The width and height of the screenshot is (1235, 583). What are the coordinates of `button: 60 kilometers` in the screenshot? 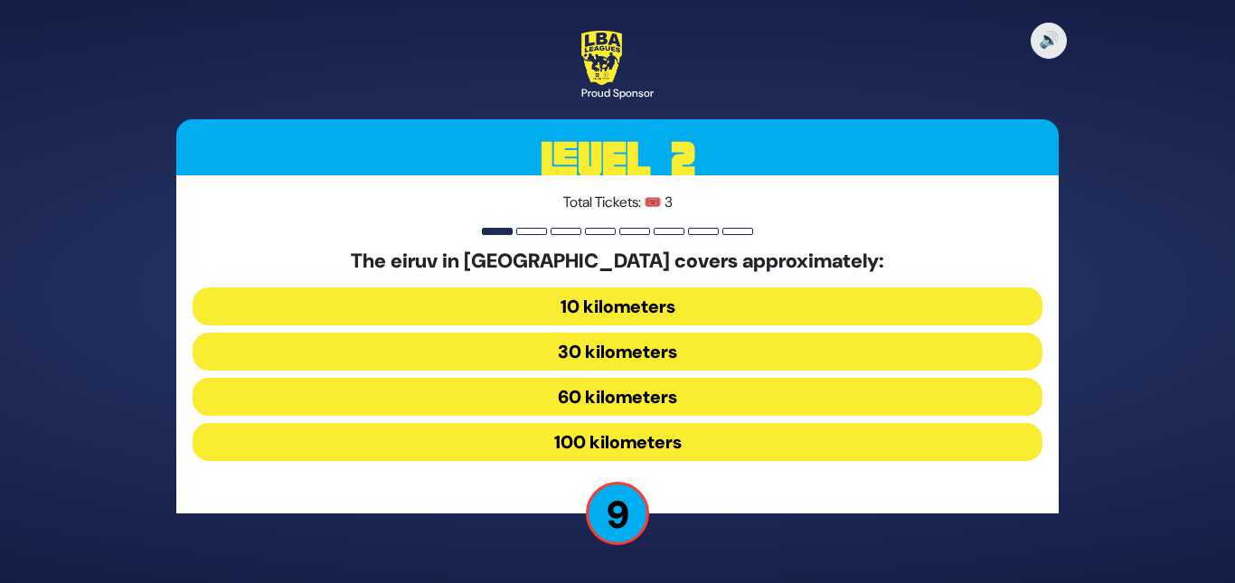 It's located at (617, 397).